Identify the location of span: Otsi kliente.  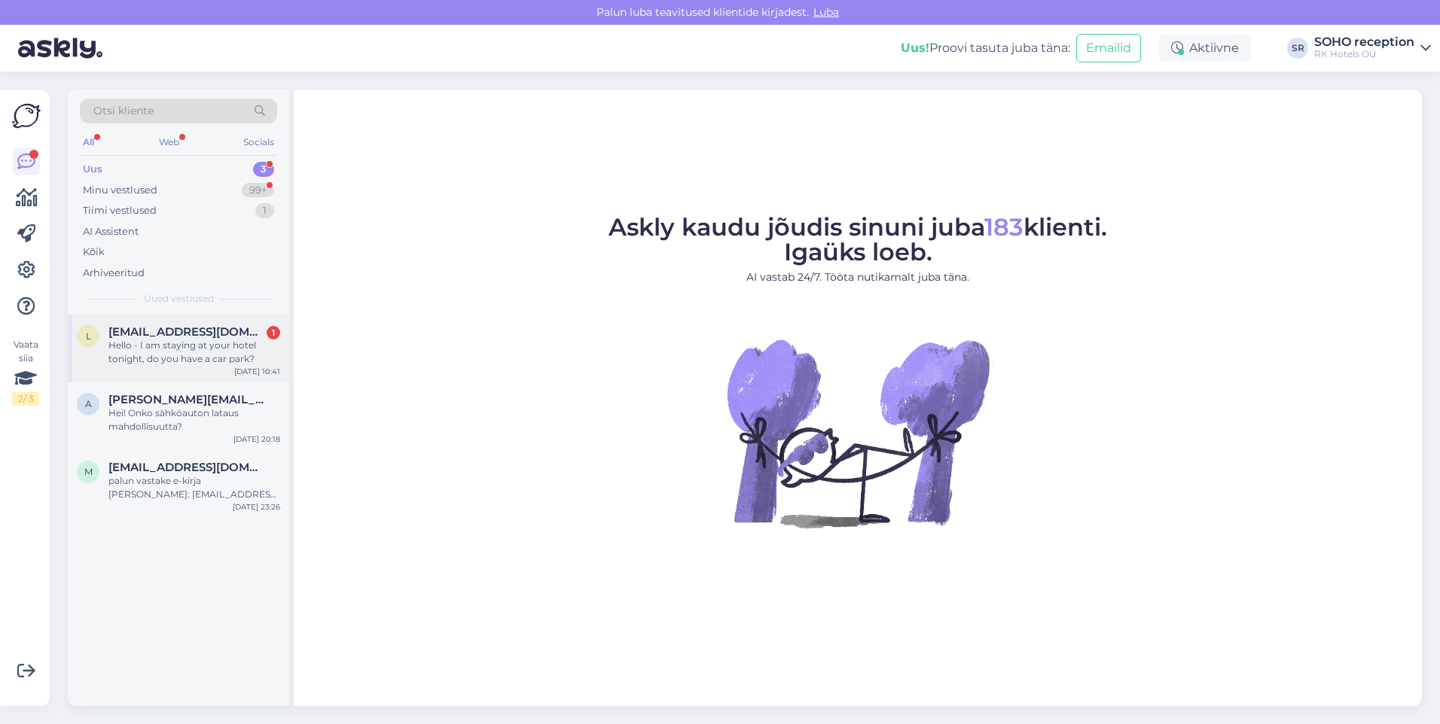
(123, 111).